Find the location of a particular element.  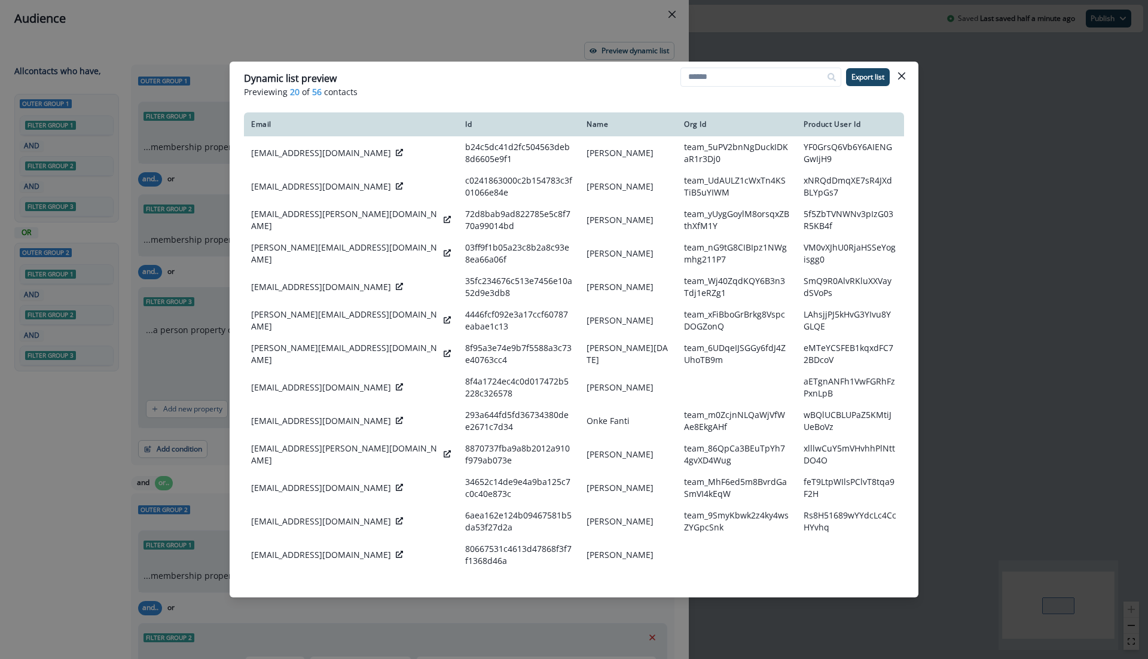

td: 4b2491a97f9c6b094772b13780661584 is located at coordinates (518, 588).